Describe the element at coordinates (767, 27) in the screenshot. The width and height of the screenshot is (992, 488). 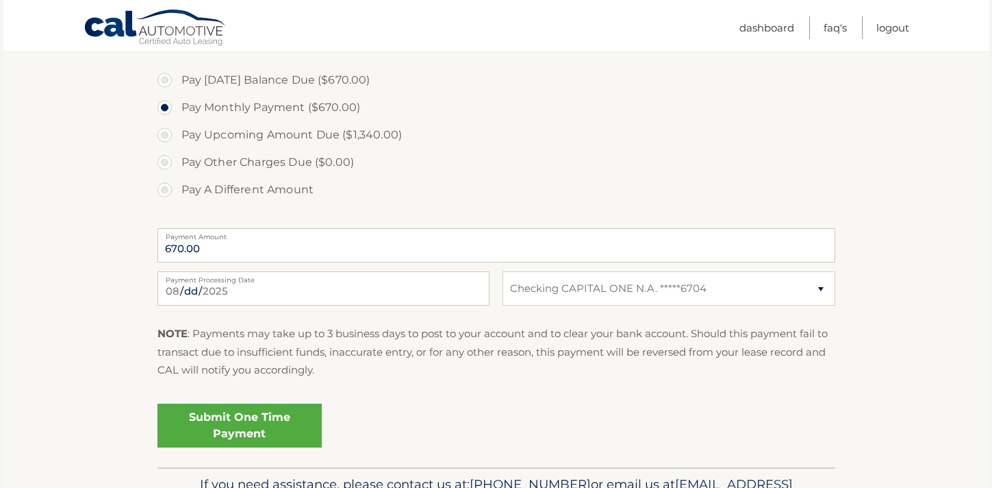
I see `a: Dashboard` at that location.